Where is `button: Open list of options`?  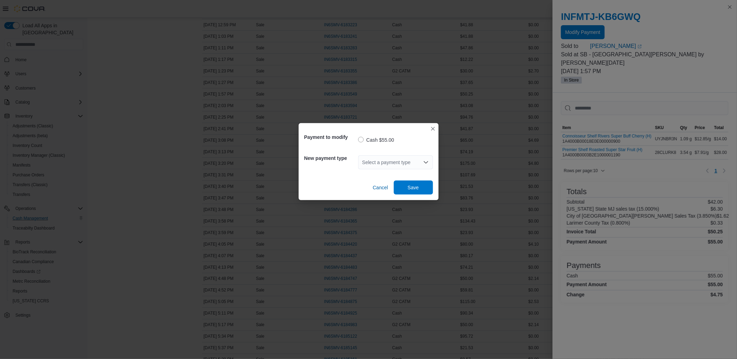
button: Open list of options is located at coordinates (426, 162).